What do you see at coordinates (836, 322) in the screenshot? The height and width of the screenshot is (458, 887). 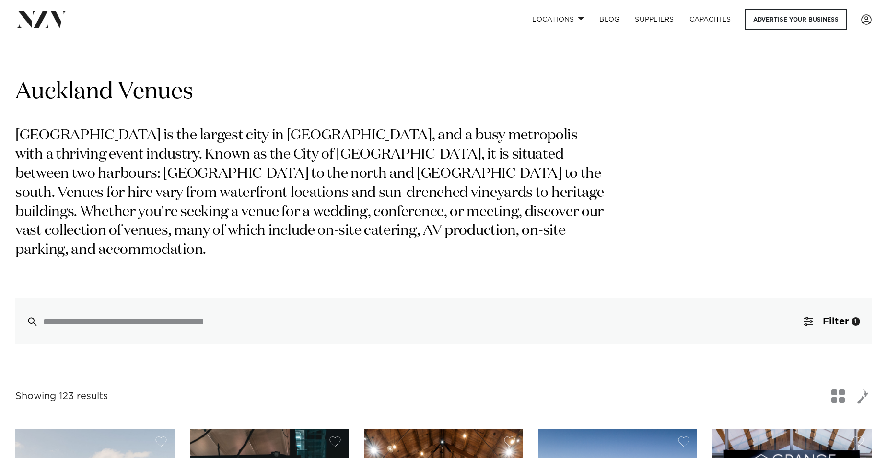 I see `span: Filter` at bounding box center [836, 322].